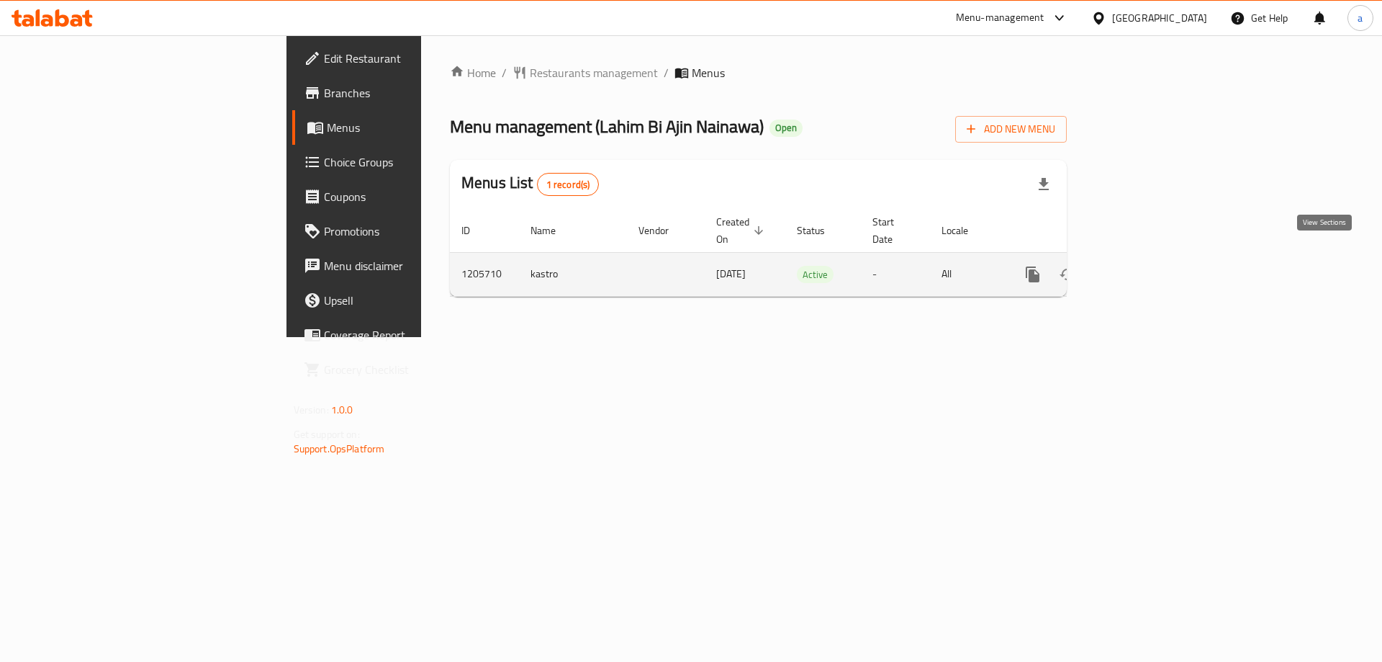 The image size is (1382, 662). What do you see at coordinates (964, 230) in the screenshot?
I see `span: Locale` at bounding box center [964, 230].